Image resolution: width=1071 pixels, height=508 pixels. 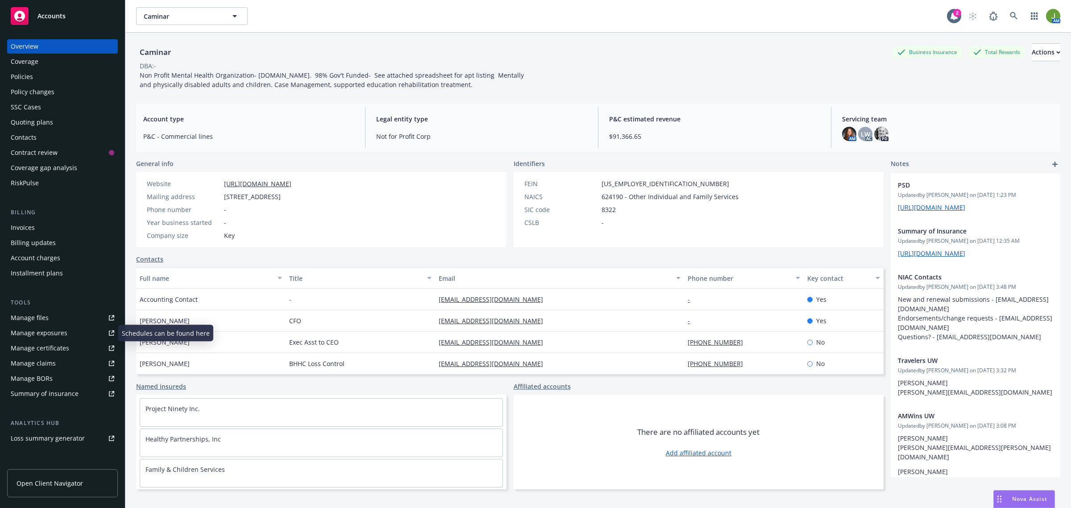 I want to click on a: Coverage gap analysis, so click(x=62, y=168).